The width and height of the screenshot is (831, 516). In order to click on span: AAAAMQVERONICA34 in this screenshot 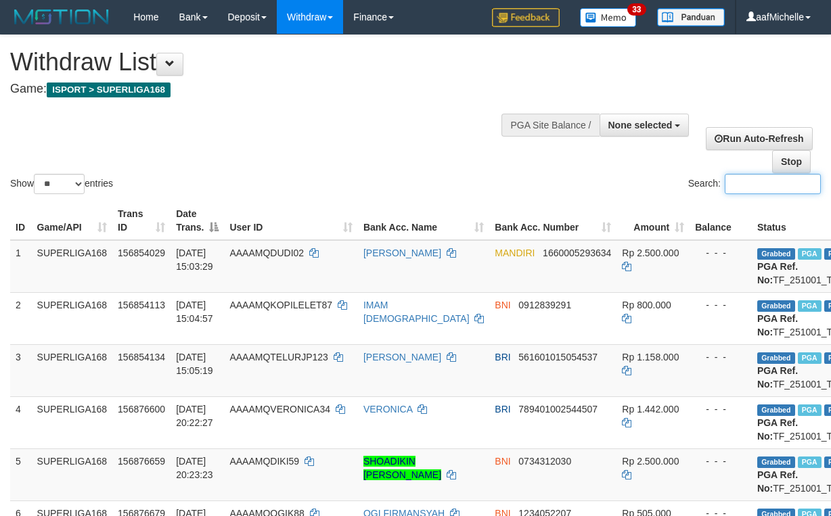, I will do `click(280, 409)`.